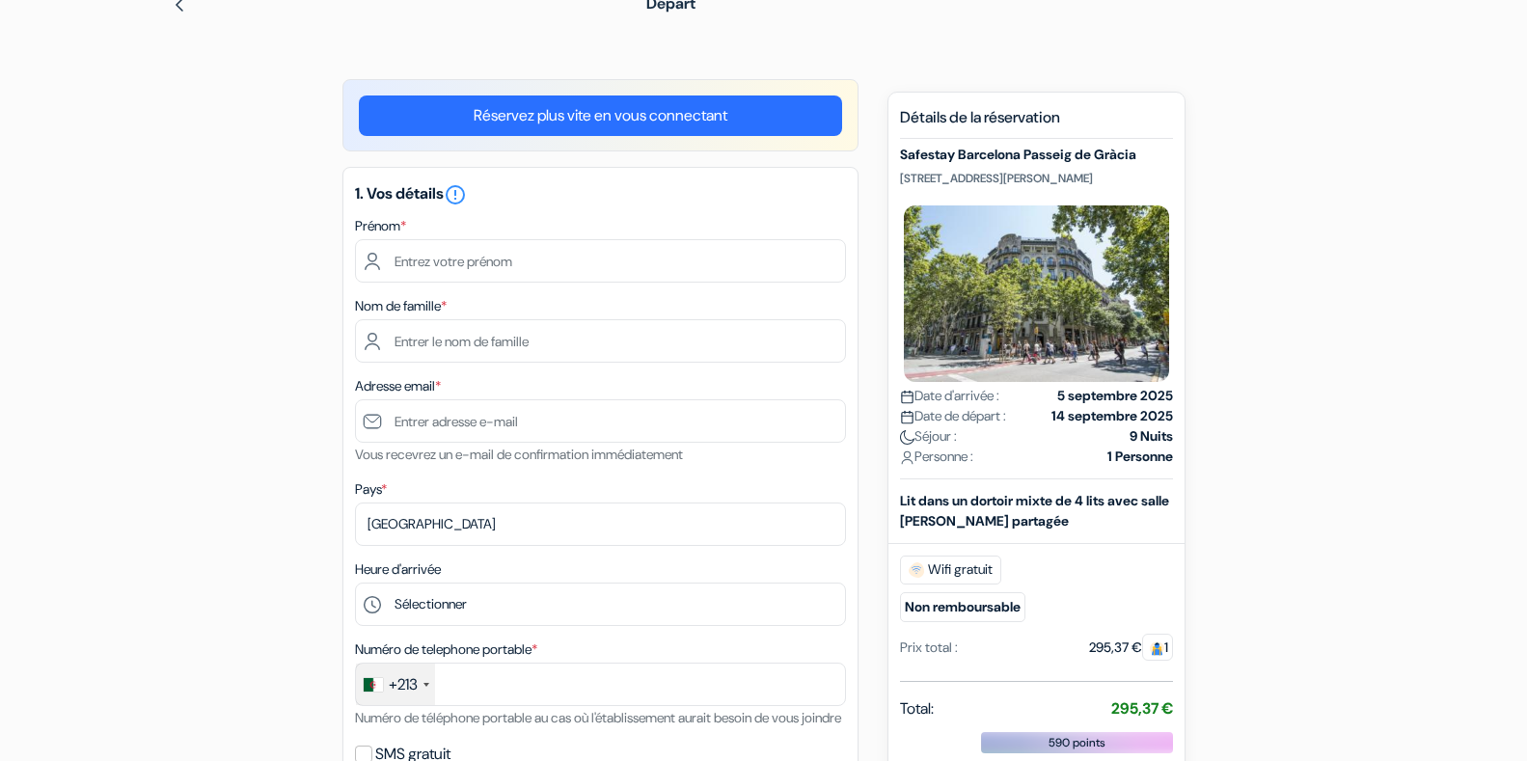  I want to click on small: Numéro de téléphone portable au cas où l'établissement aurait besoin de vous joindre, so click(598, 718).